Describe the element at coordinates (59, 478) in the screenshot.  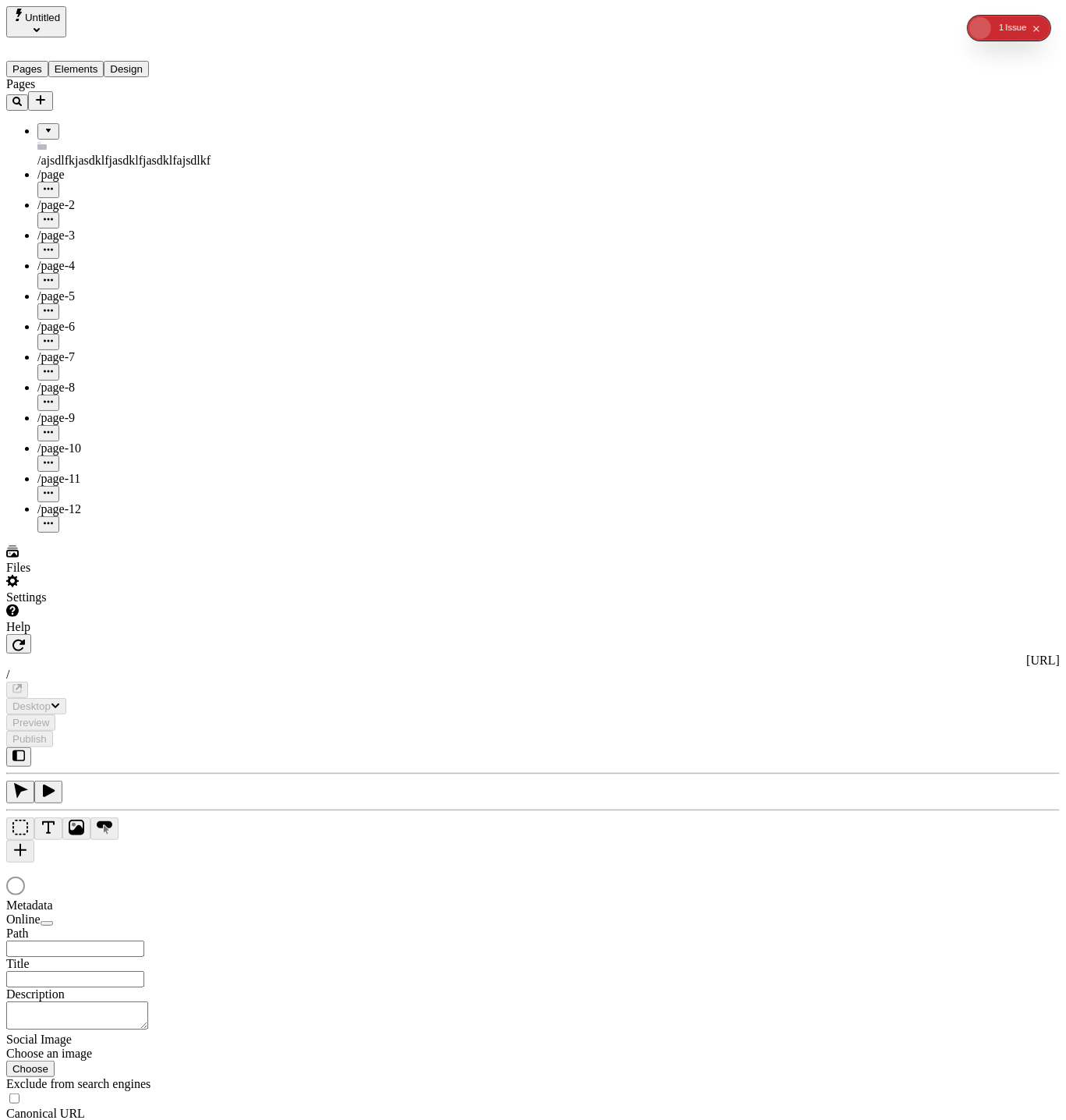
I see `span: /page-11` at that location.